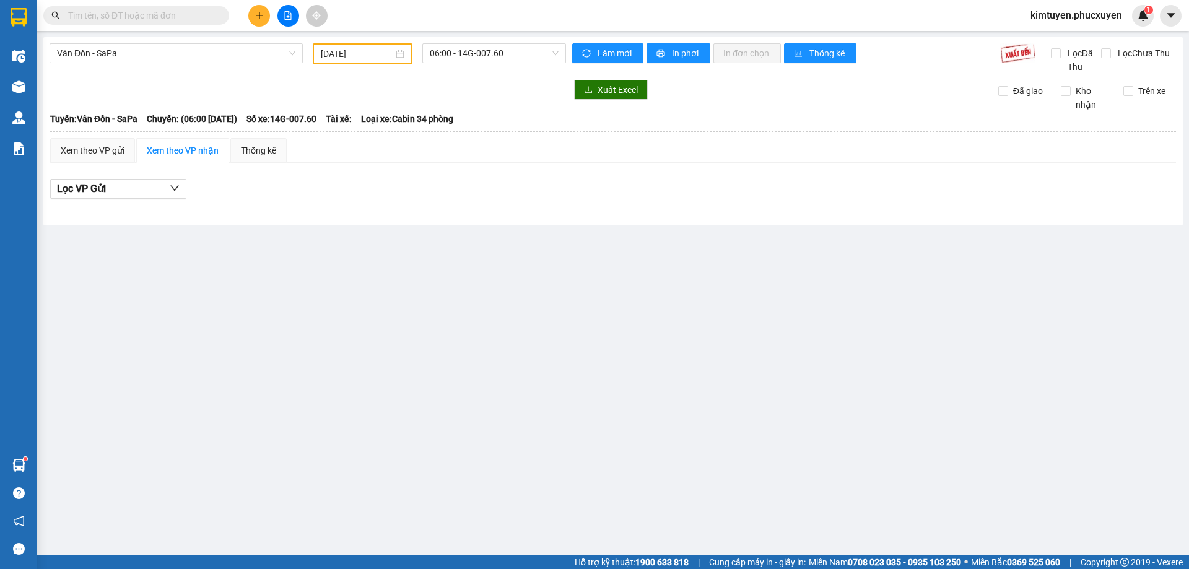 This screenshot has height=569, width=1189. What do you see at coordinates (820, 53) in the screenshot?
I see `button: bar-chartThống kê` at bounding box center [820, 53].